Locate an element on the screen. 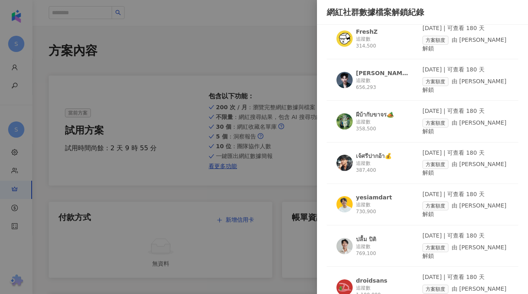 The height and width of the screenshot is (294, 528). div: FreshZ is located at coordinates (367, 32).